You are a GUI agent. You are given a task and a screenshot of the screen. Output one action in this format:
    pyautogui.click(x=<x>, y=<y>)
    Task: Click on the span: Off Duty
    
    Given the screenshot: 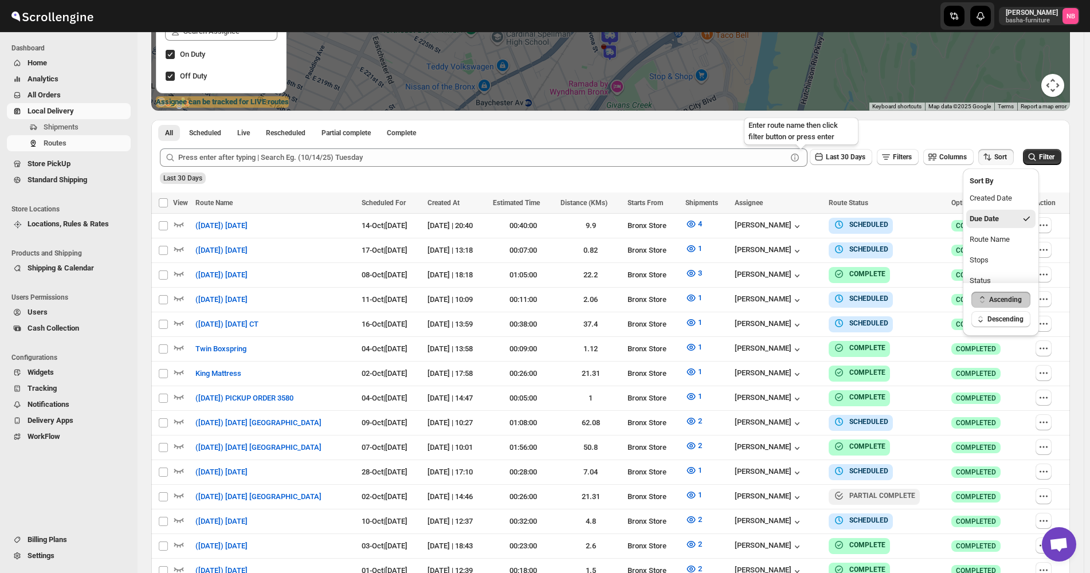 What is the action you would take?
    pyautogui.click(x=193, y=76)
    